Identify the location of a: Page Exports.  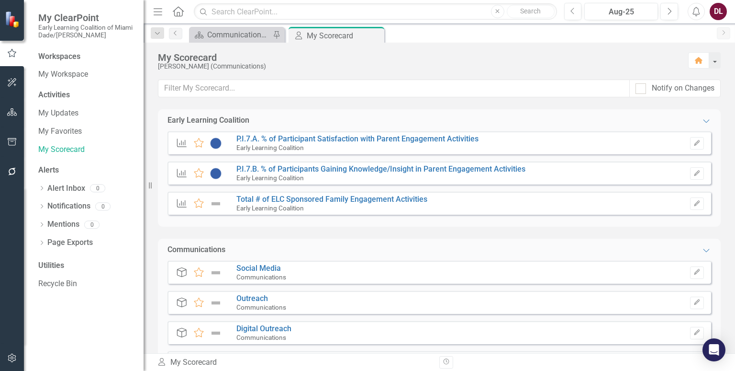
(70, 242).